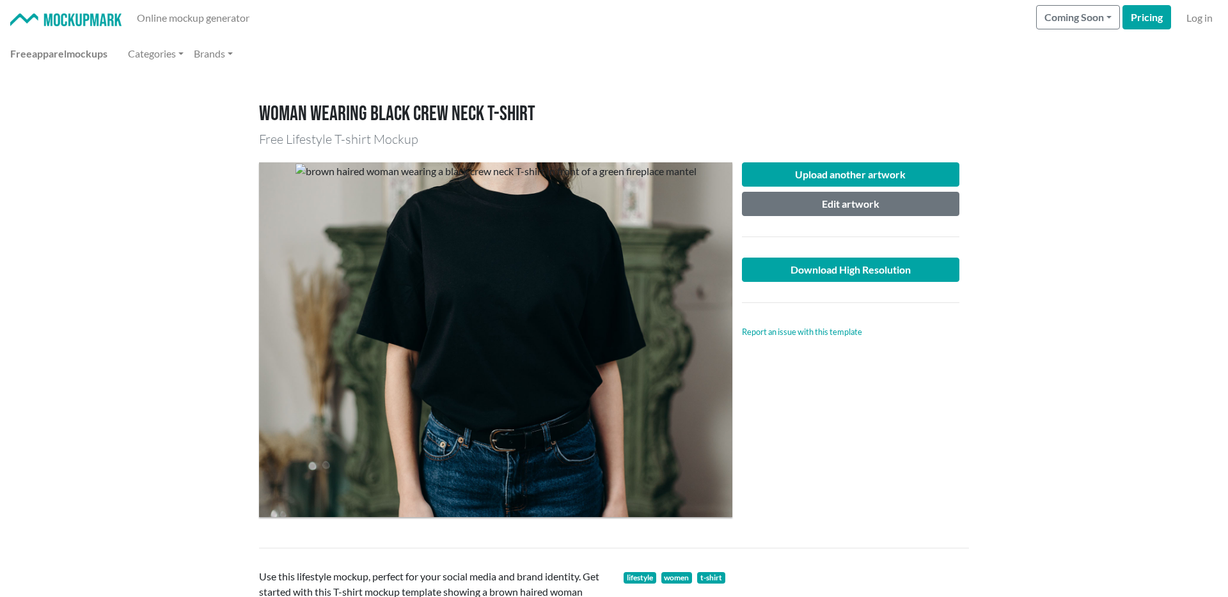 Image resolution: width=1228 pixels, height=597 pixels. What do you see at coordinates (1077, 17) in the screenshot?
I see `button: Coming Soon` at bounding box center [1077, 17].